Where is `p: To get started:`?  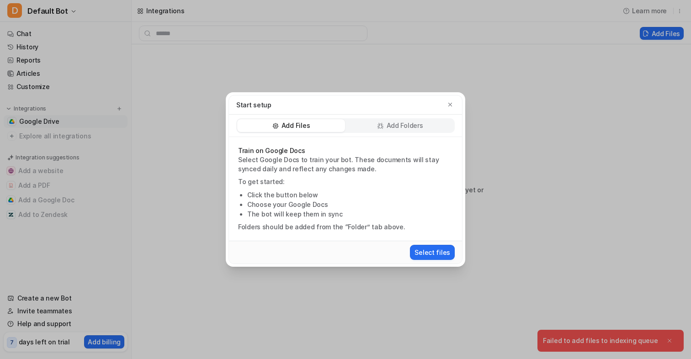
p: To get started: is located at coordinates (345, 182).